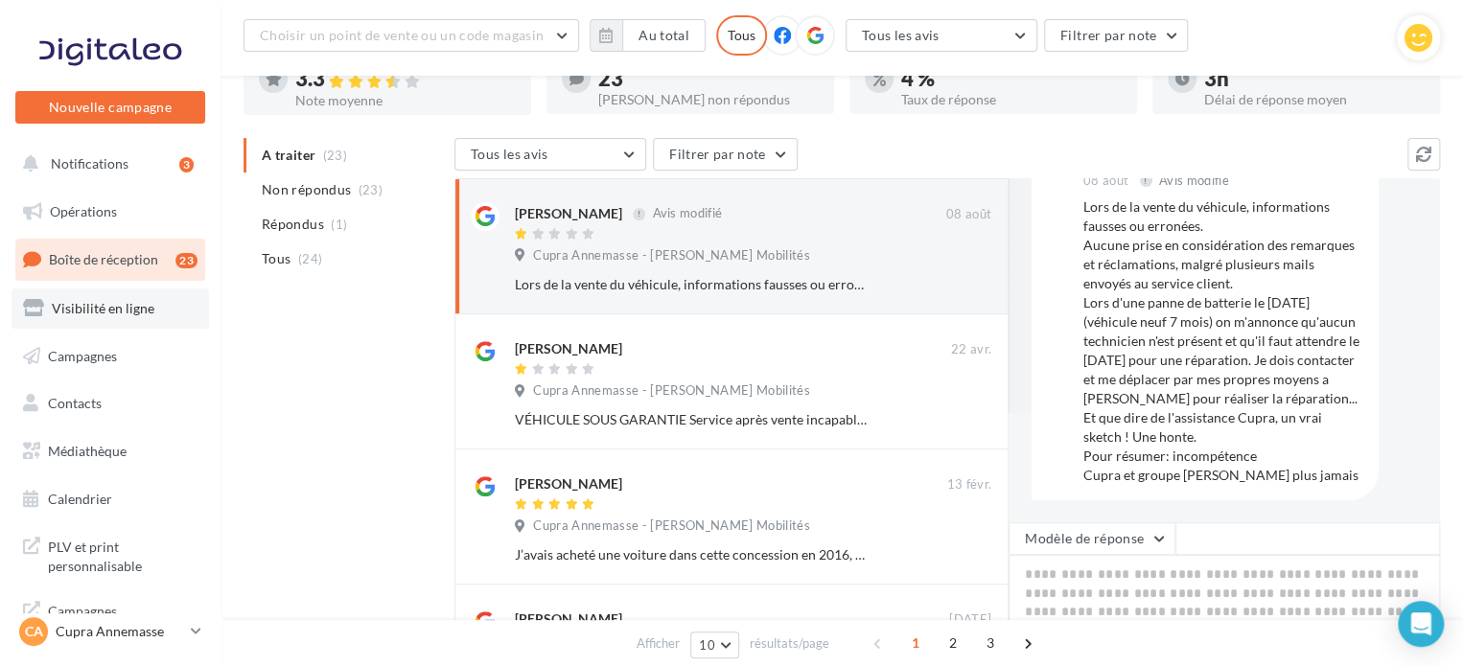  Describe the element at coordinates (306, 190) in the screenshot. I see `span: Non répondus` at that location.